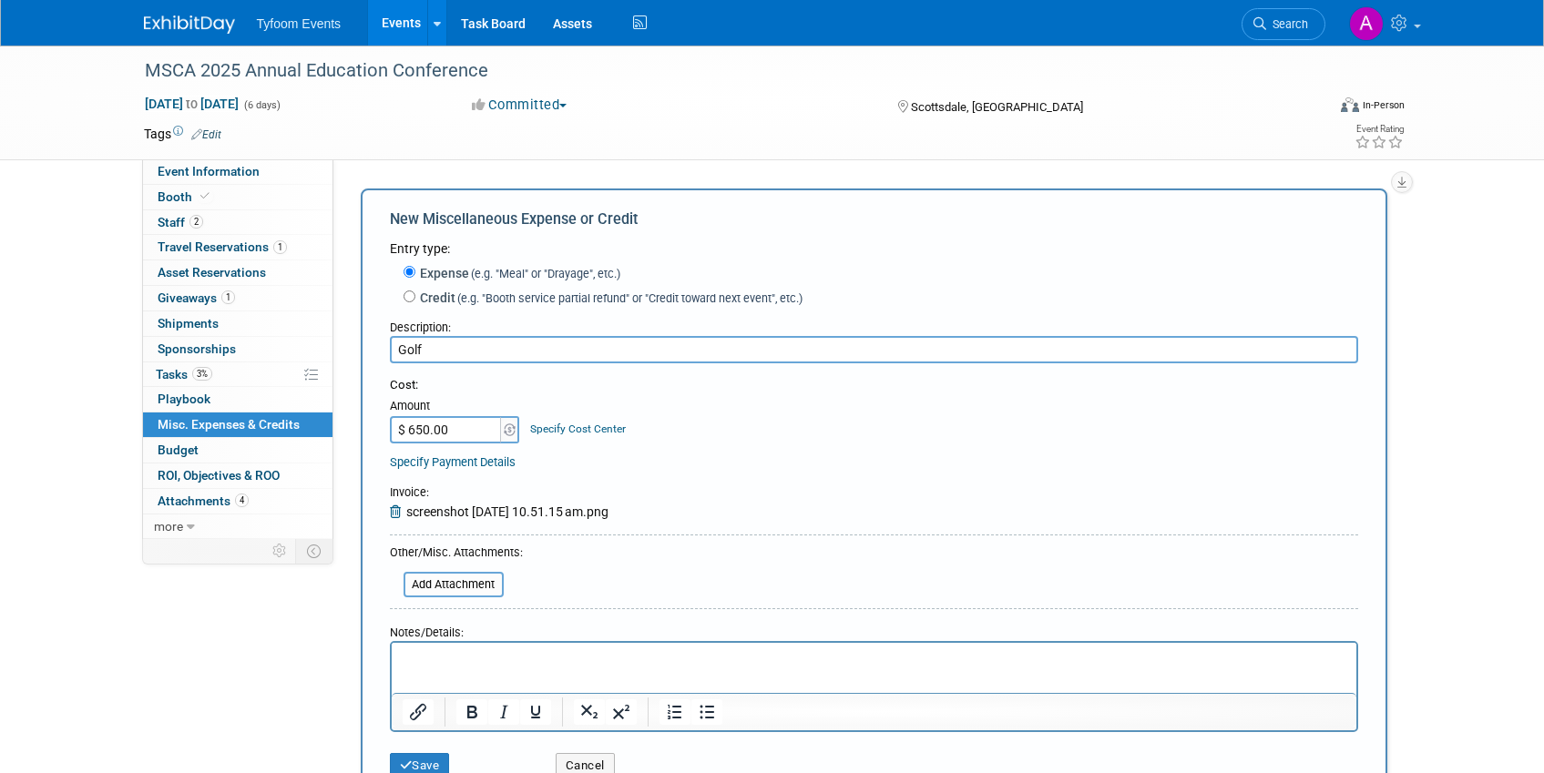 The height and width of the screenshot is (773, 1544). I want to click on div: Cost:, so click(873, 385).